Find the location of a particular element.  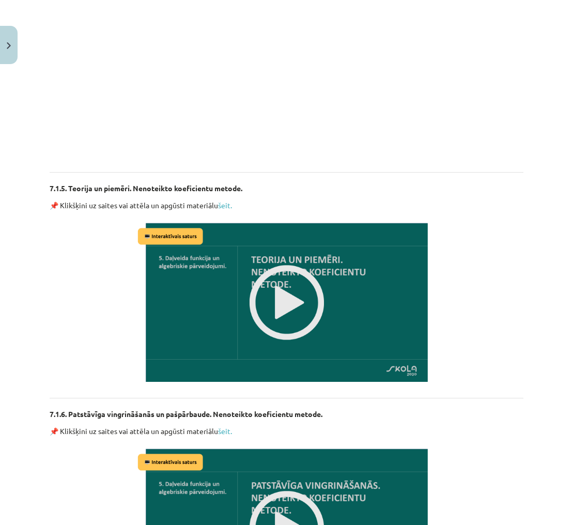

img: icon-close-lesson-0947bae3869378f0d4975bcd49f059093ad1ed9edebbc8119c70593378902aed.svg is located at coordinates (9, 45).